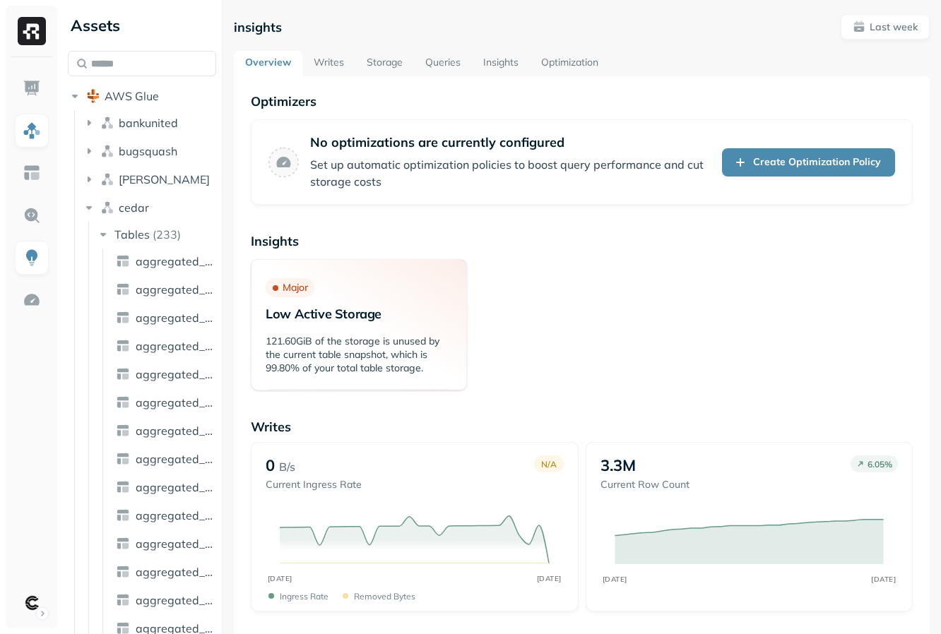 The image size is (941, 634). What do you see at coordinates (894, 27) in the screenshot?
I see `p: Last week` at bounding box center [894, 27].